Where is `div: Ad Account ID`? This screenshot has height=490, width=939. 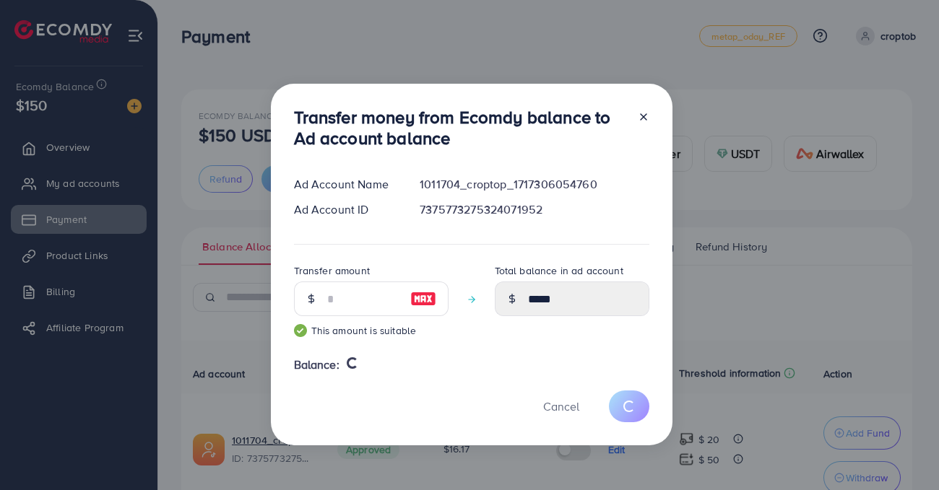
div: Ad Account ID is located at coordinates (345, 209).